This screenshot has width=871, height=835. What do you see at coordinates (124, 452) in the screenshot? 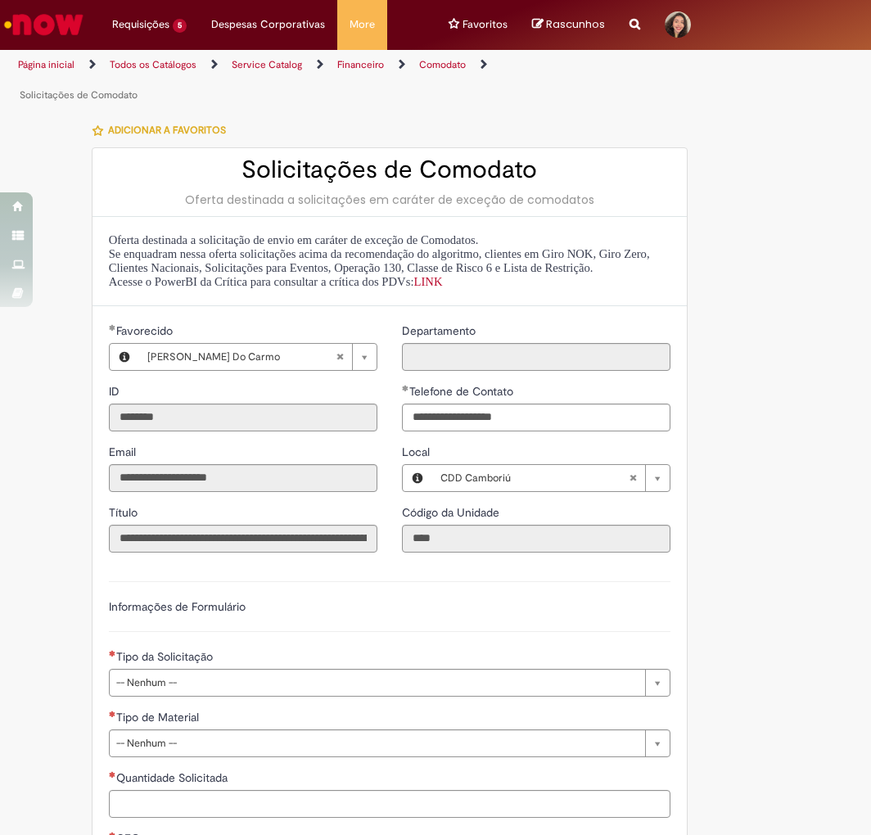
I see `span: Somente leitura - Email` at bounding box center [124, 452].